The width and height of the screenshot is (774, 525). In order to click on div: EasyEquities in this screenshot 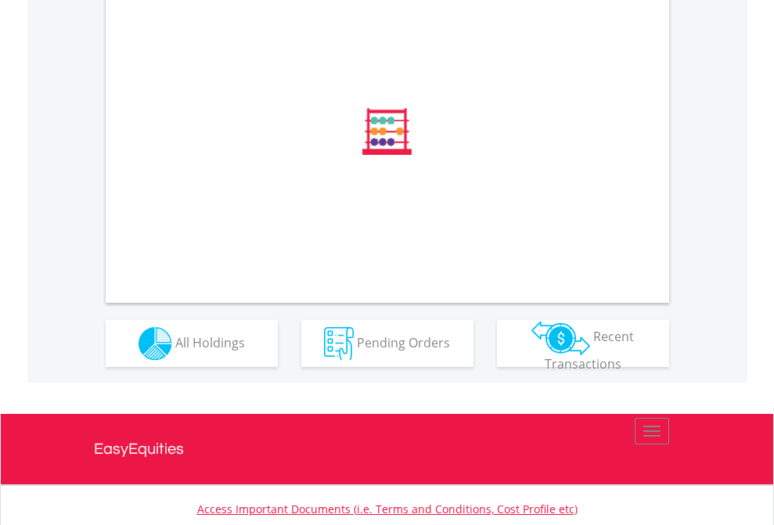, I will do `click(387, 449)`.